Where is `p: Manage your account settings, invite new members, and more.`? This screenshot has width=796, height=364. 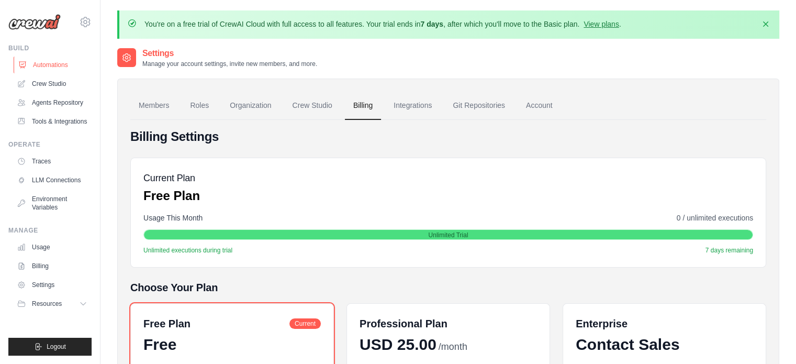 p: Manage your account settings, invite new members, and more. is located at coordinates (230, 64).